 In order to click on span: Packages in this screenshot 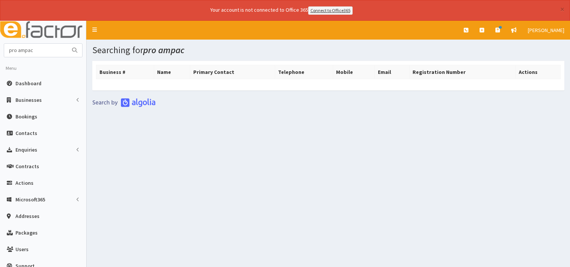, I will do `click(26, 232)`.